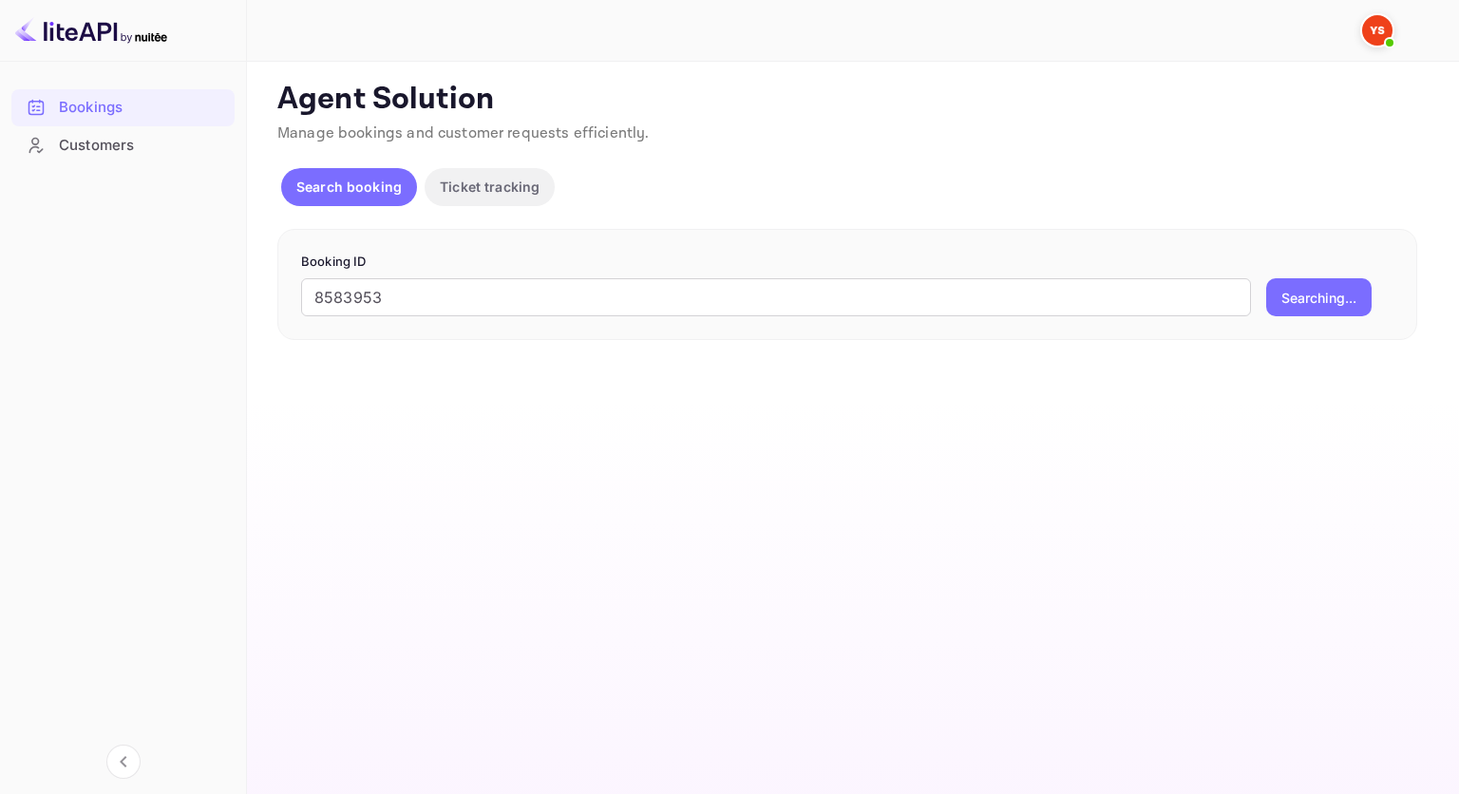 Image resolution: width=1459 pixels, height=794 pixels. Describe the element at coordinates (776, 297) in the screenshot. I see `input: Enter Booking ID (e.g., 63782194)` at that location.